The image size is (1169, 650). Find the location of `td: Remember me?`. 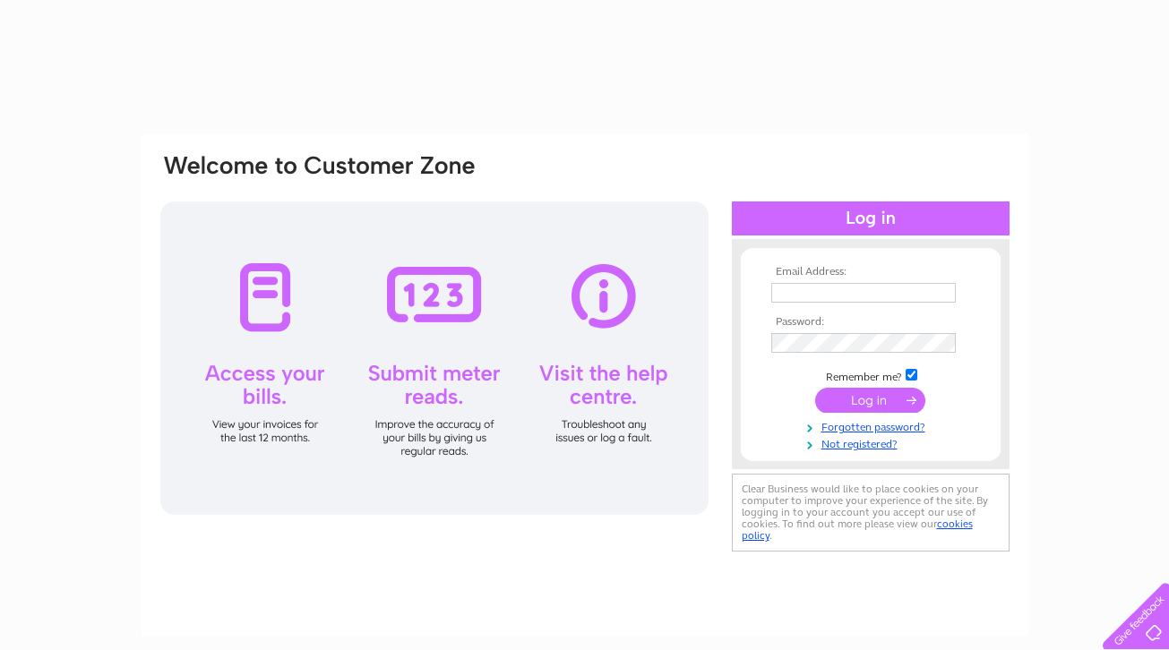

td: Remember me? is located at coordinates (871, 375).